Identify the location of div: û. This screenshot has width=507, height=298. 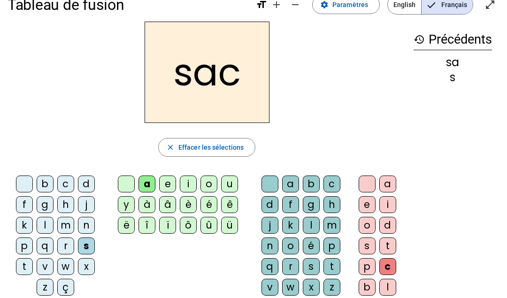
(209, 225).